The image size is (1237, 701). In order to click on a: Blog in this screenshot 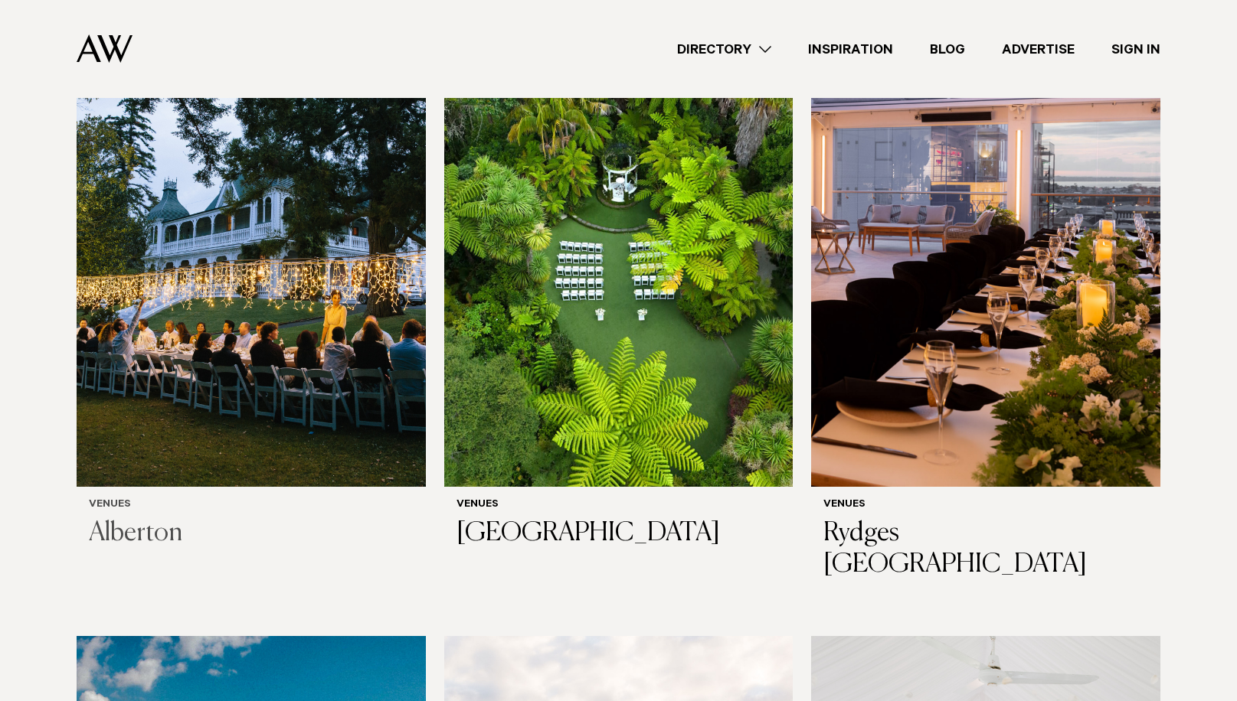, I will do `click(947, 49)`.